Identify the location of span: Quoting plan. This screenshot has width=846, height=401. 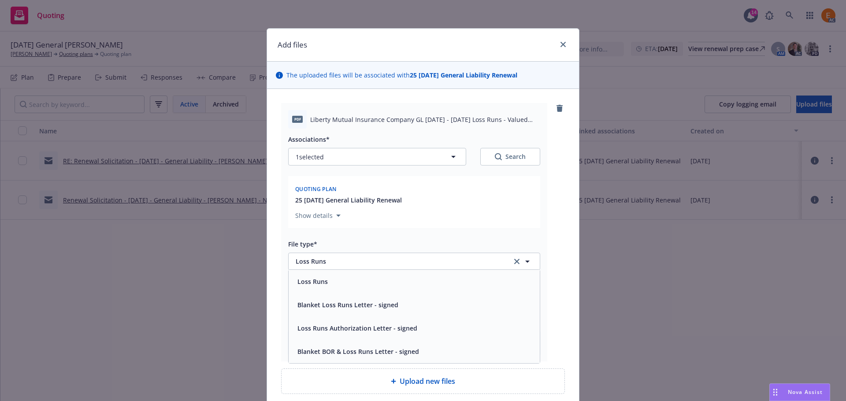
(316, 189).